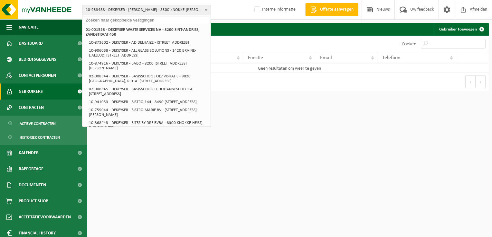 The width and height of the screenshot is (492, 237). I want to click on span: Rapportage, so click(31, 169).